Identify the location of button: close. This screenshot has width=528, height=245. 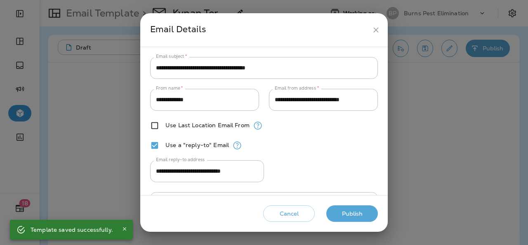
(376, 30).